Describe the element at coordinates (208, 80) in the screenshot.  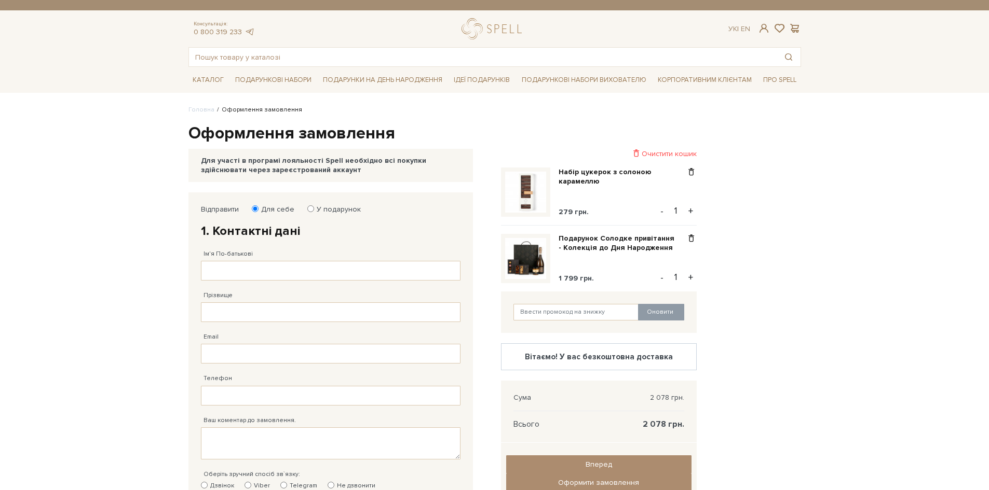
I see `a: Каталог` at that location.